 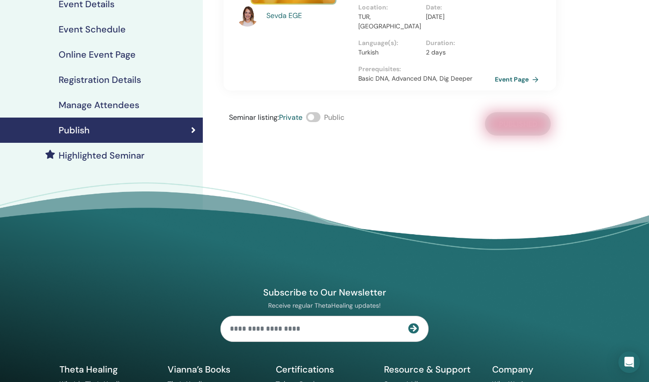 I want to click on h5: Certifications, so click(x=325, y=370).